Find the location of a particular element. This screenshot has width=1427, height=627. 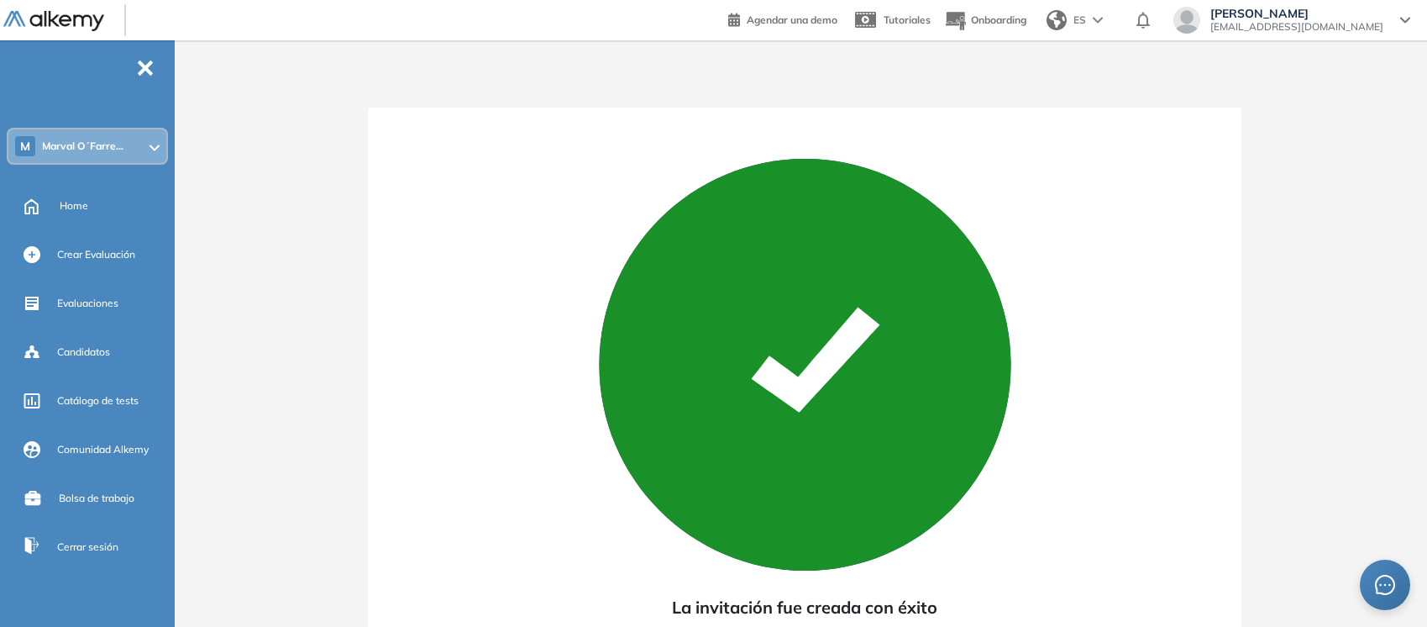

span: Bolsa de trabajo is located at coordinates (97, 498).